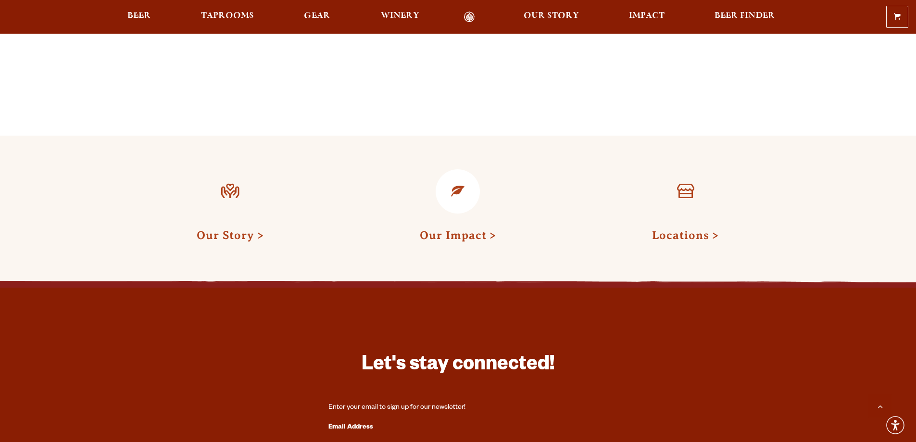 The height and width of the screenshot is (442, 916). Describe the element at coordinates (647, 16) in the screenshot. I see `span: Impact` at that location.